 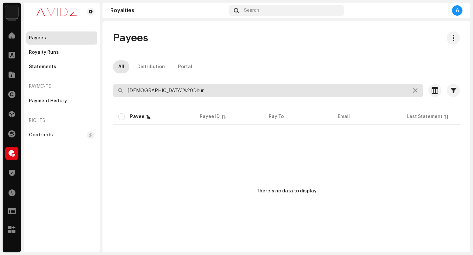 I want to click on re-m-nav-item: Statements, so click(x=62, y=67).